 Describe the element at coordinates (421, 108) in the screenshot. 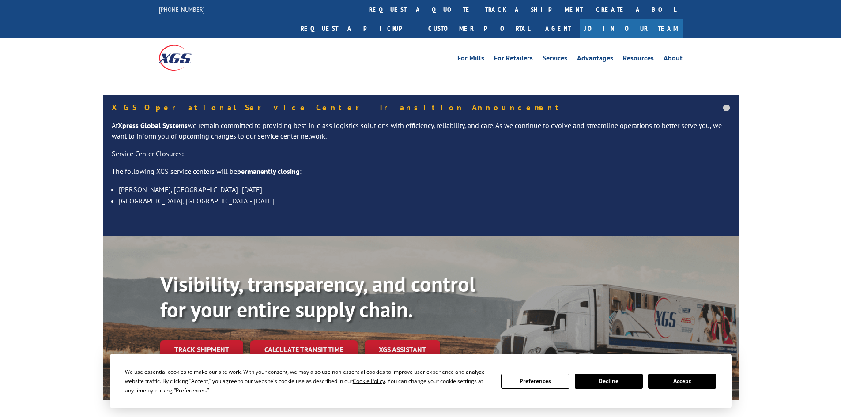

I see `h5: XGS Operational Service Center Transition Announcement` at that location.